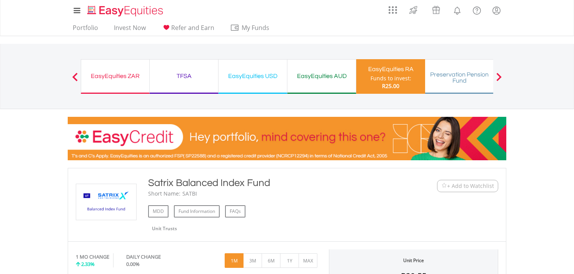 This screenshot has height=274, width=574. What do you see at coordinates (184, 76) in the screenshot?
I see `div: TFSA` at bounding box center [184, 76].